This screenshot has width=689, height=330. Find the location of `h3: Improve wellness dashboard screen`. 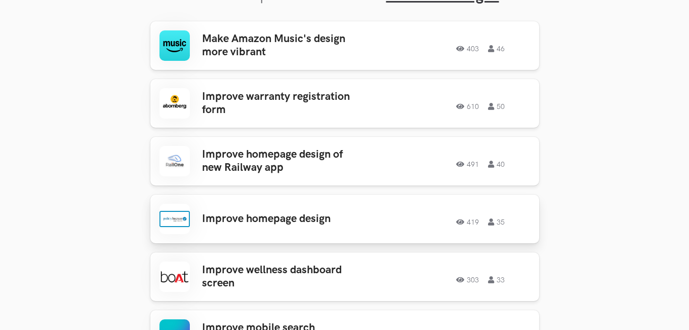

h3: Improve wellness dashboard screen is located at coordinates (281, 277).